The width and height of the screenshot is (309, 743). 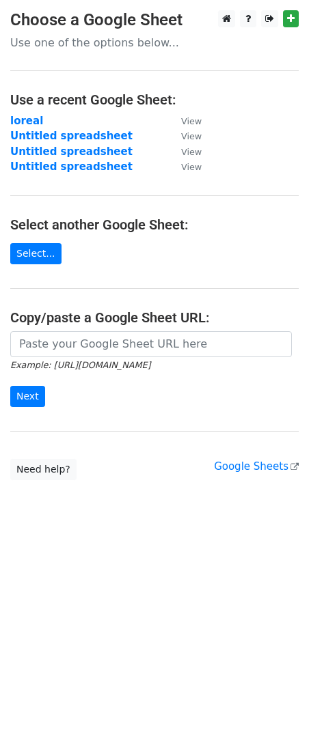 I want to click on input: Next, so click(x=27, y=396).